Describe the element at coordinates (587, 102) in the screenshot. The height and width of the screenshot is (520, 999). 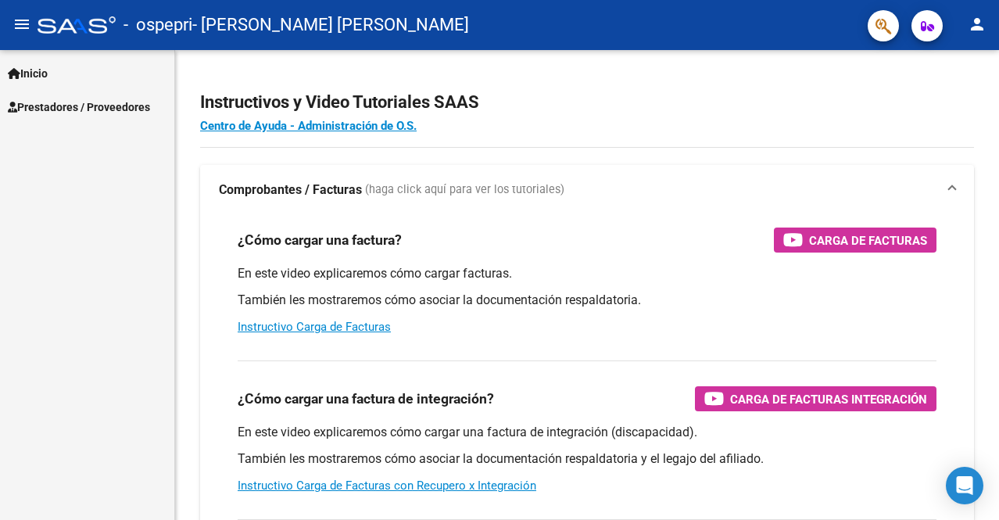
I see `h2: Instructivos y Video Tutoriales SAAS` at that location.